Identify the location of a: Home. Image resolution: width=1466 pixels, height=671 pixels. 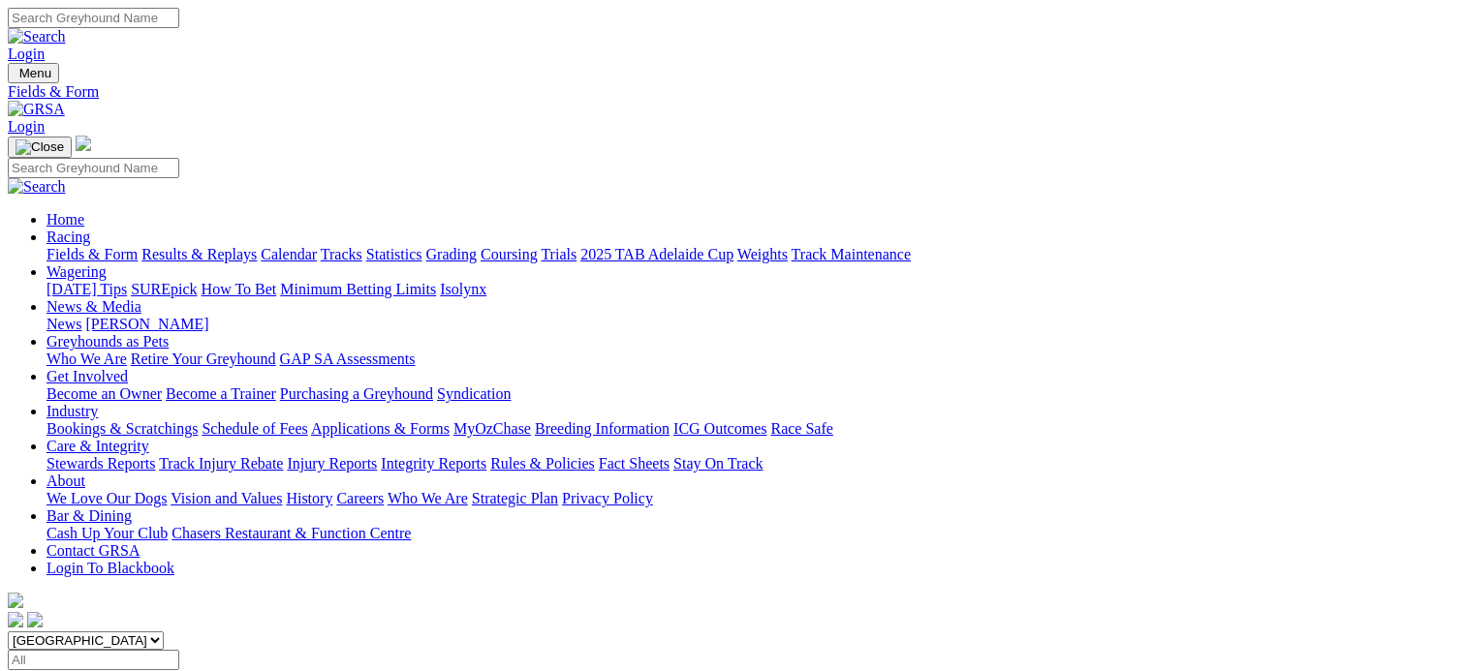
(65, 219).